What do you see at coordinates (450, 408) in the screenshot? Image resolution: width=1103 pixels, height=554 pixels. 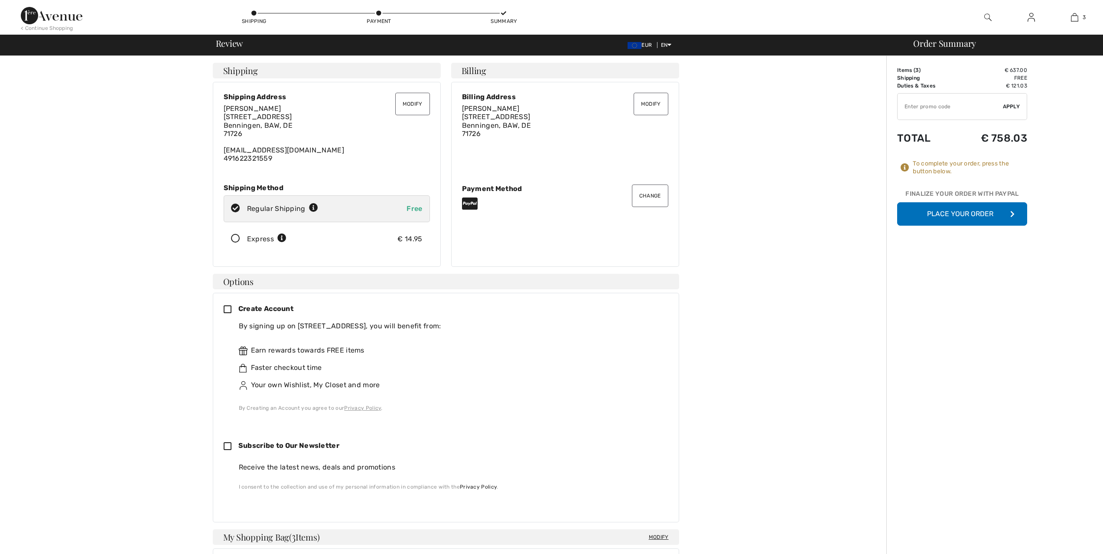 I see `div: By Creating an Account you agree to our .` at bounding box center [450, 408].